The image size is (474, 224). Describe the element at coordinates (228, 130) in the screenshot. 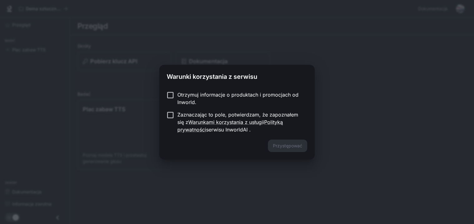

I see `font: serwisu InworldAI .` at that location.